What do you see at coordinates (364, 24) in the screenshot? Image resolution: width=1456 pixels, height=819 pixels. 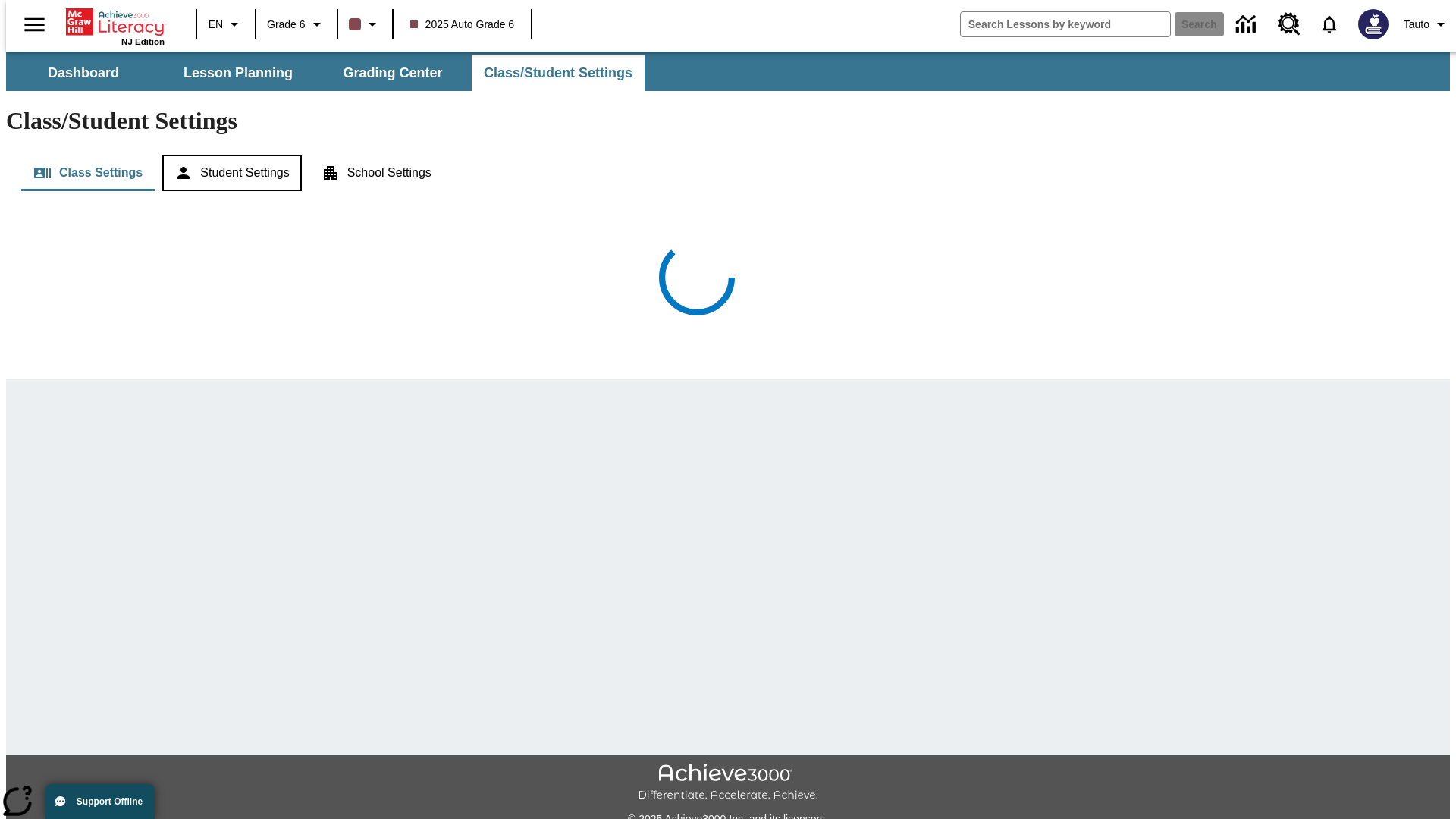 I see `button: Class color is dark brown. Change class color` at bounding box center [364, 24].